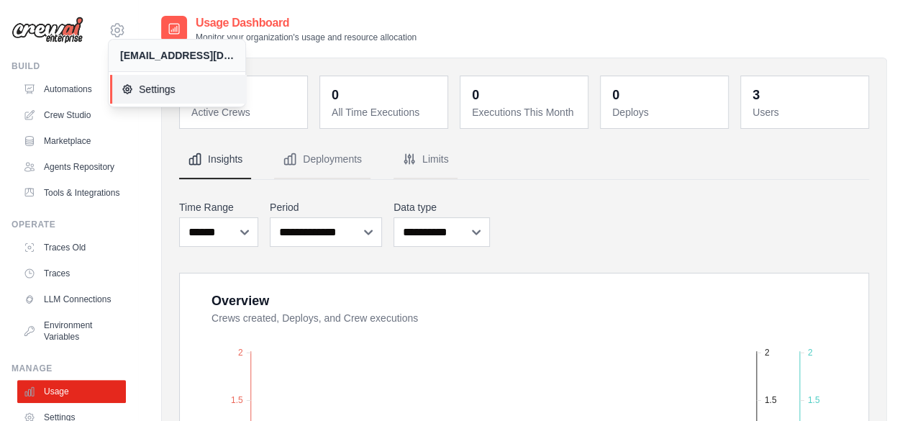 The image size is (910, 421). Describe the element at coordinates (442, 207) in the screenshot. I see `label: Data type` at that location.